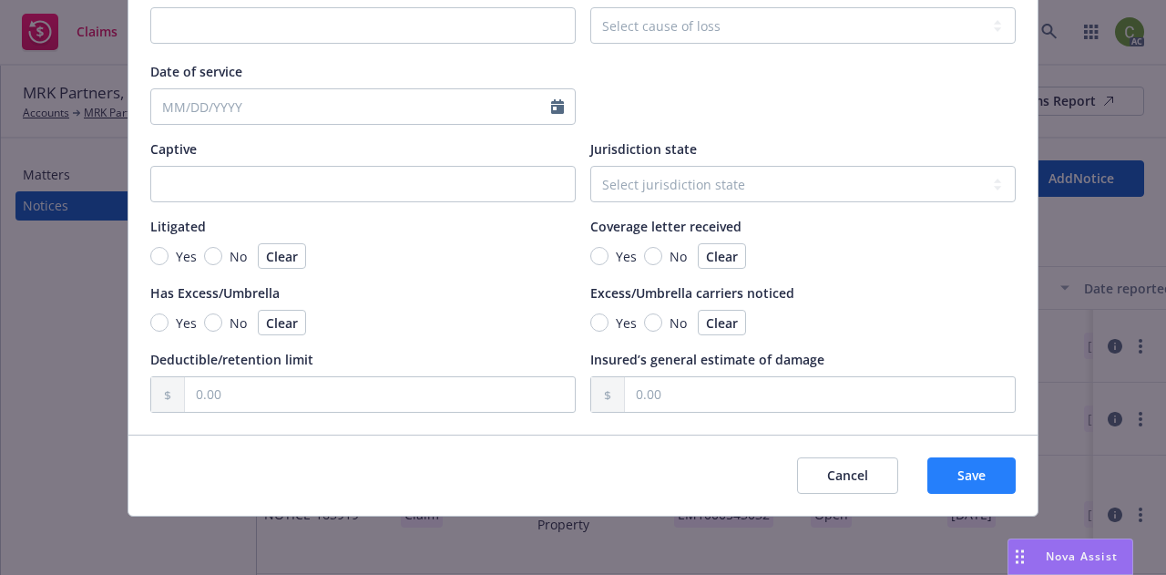 This screenshot has width=1166, height=575. What do you see at coordinates (971, 475) in the screenshot?
I see `span: Save` at bounding box center [971, 475].